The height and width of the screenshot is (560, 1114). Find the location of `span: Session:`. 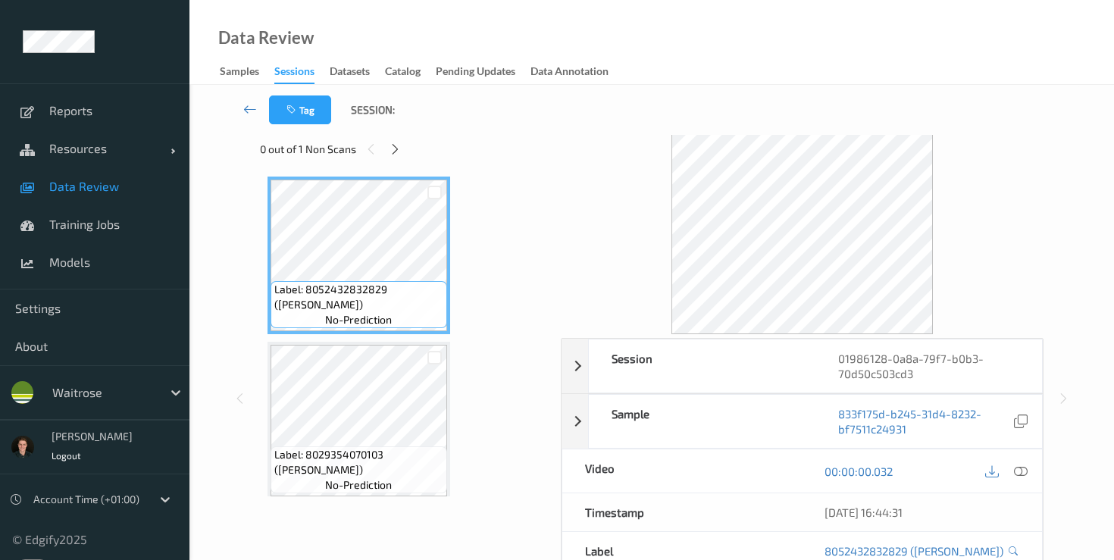

span: Session: is located at coordinates (373, 110).